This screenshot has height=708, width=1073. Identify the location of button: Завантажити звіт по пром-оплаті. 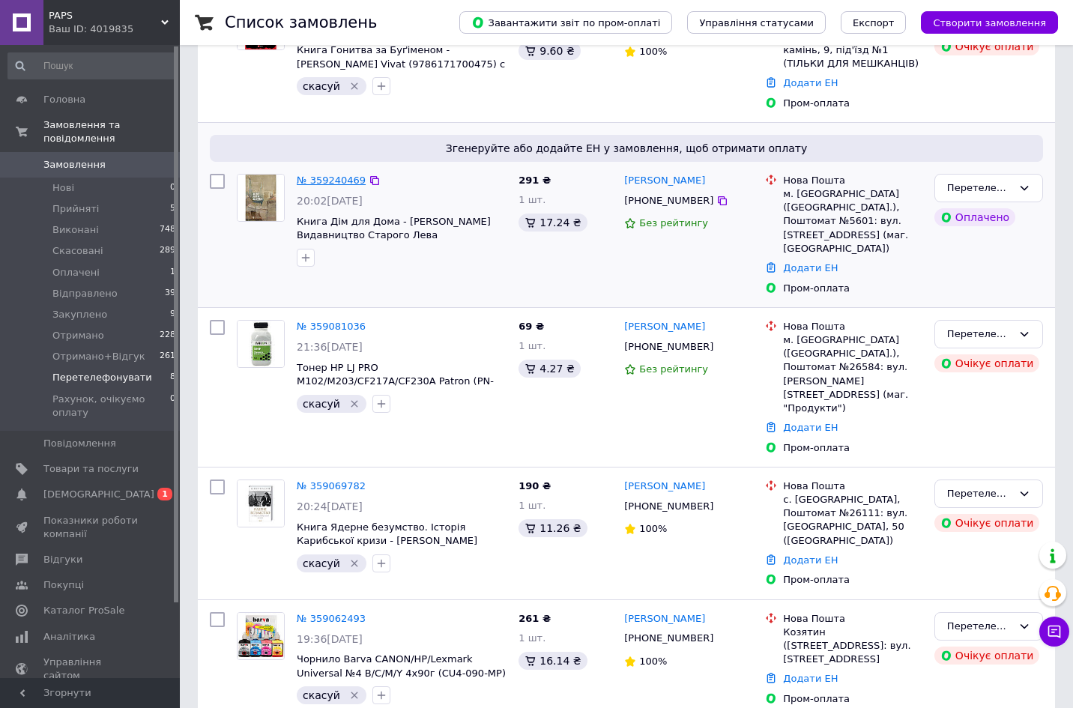
(566, 22).